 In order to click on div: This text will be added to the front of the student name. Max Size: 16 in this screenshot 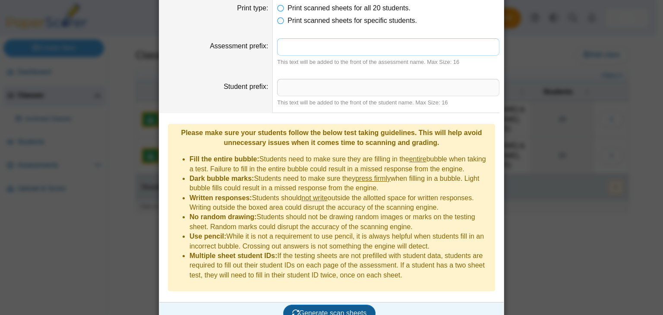, I will do `click(388, 103)`.